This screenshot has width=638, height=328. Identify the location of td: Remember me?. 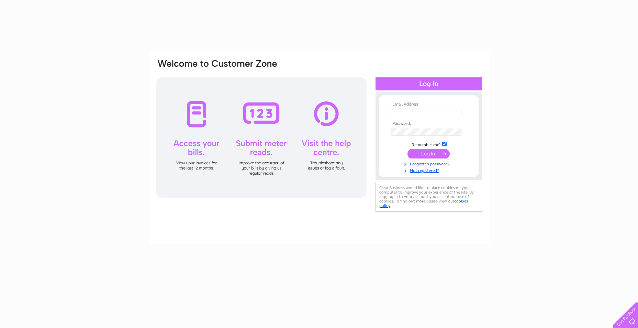
(429, 144).